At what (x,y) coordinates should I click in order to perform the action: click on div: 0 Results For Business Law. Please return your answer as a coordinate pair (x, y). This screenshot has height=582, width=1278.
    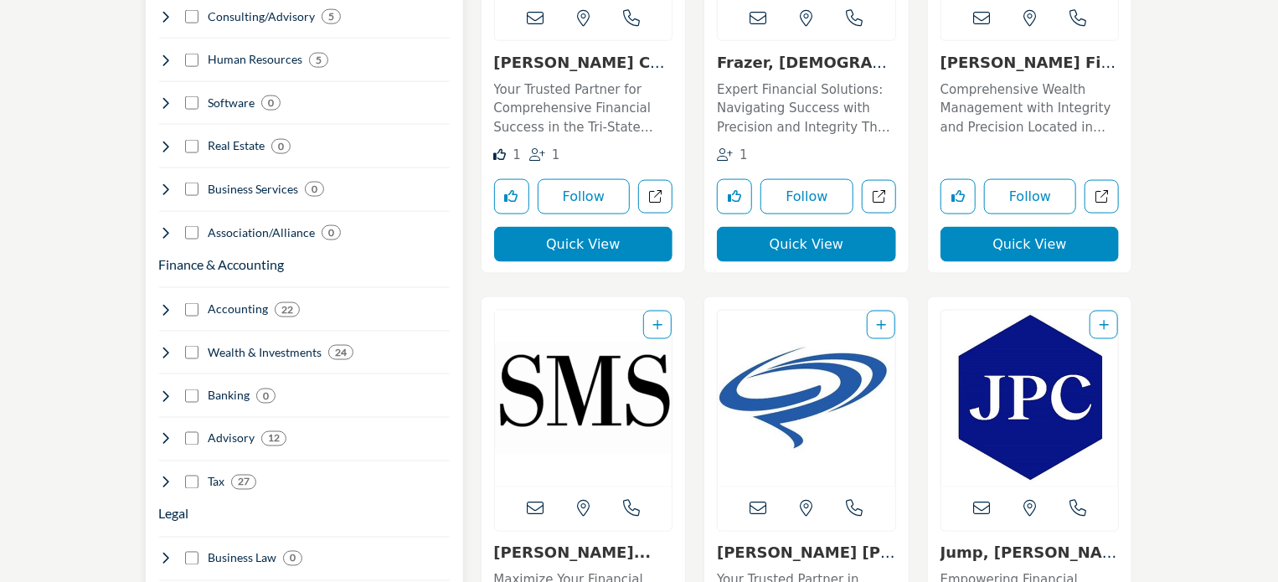
    Looking at the image, I should click on (292, 559).